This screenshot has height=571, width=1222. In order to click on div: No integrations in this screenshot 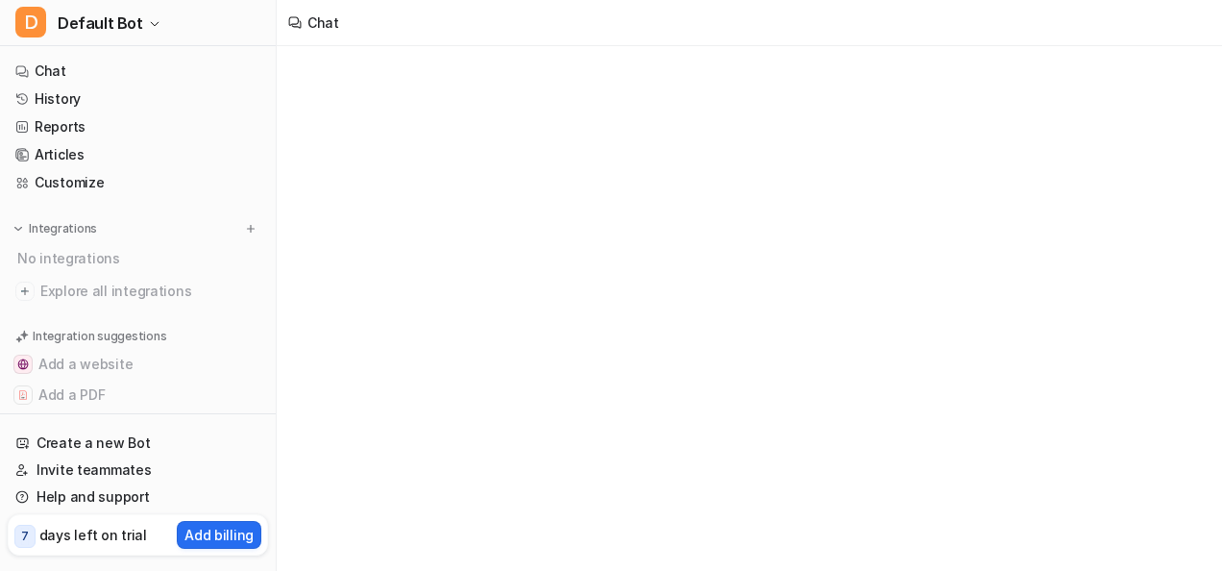, I will do `click(139, 257)`.